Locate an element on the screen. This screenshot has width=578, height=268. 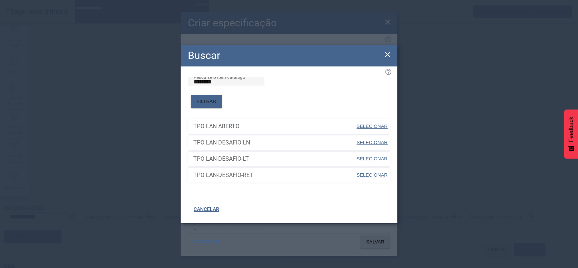
span: TPO LAN-DESAFIO-LN is located at coordinates (275, 143).